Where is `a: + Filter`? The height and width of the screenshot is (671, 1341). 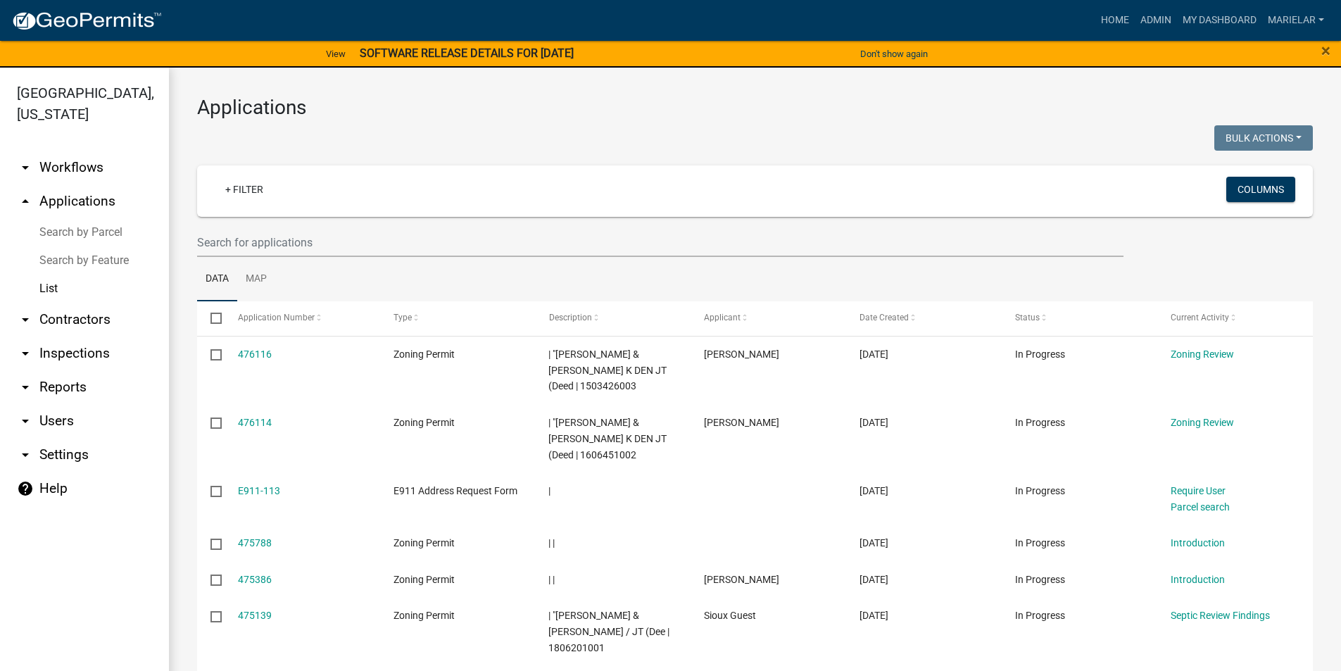
a: + Filter is located at coordinates (244, 189).